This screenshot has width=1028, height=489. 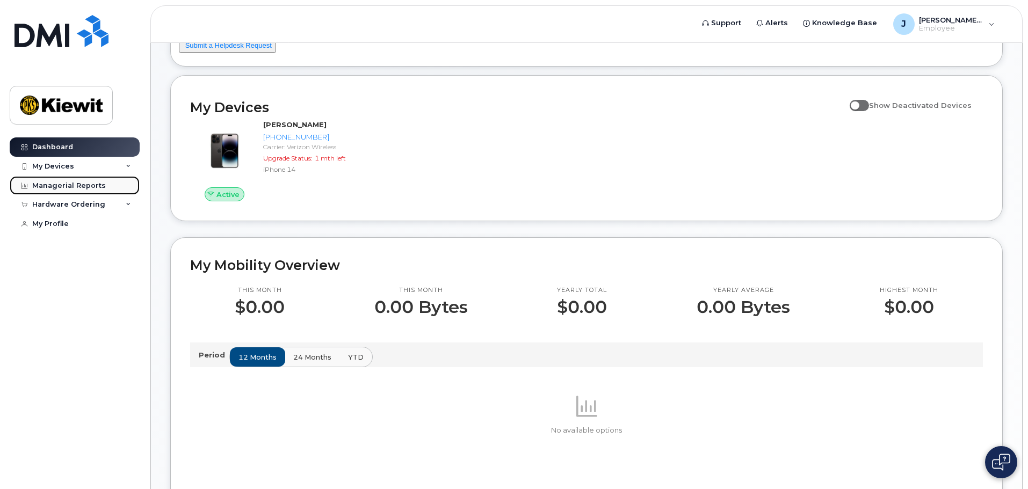 I want to click on p: No available options, so click(x=587, y=431).